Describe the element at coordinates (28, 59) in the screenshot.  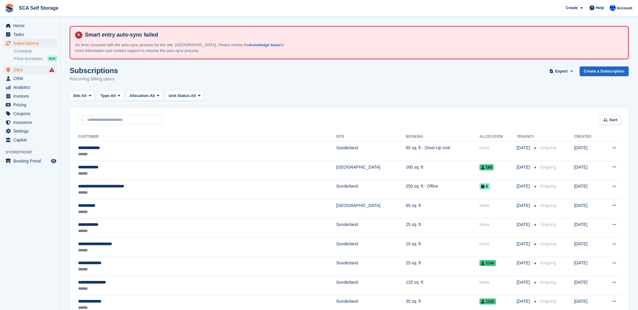
I see `span: Price increases` at that location.